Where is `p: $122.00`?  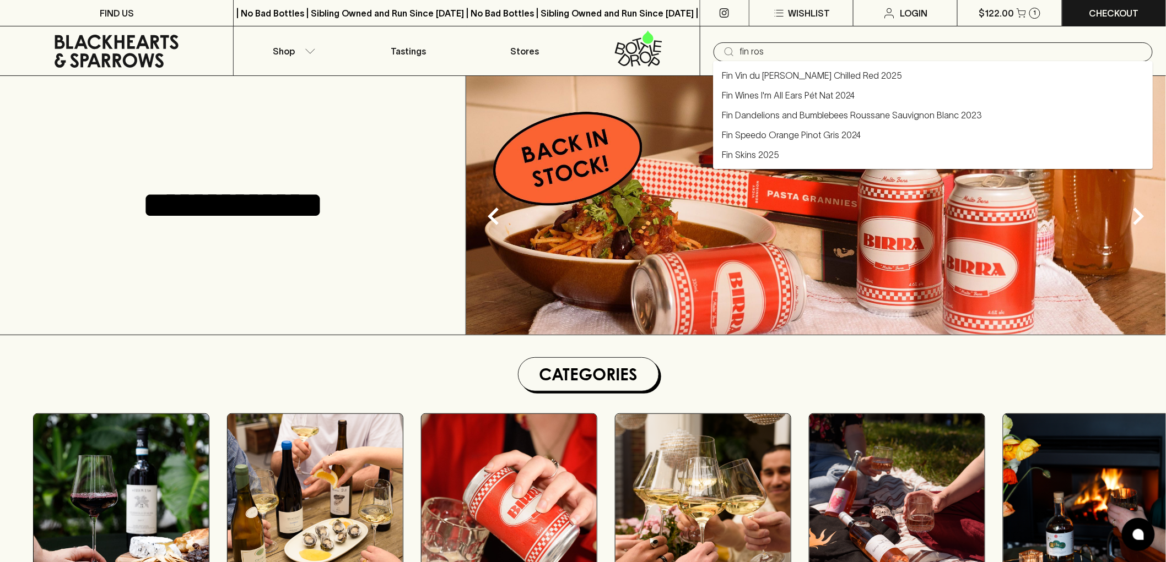
p: $122.00 is located at coordinates (996, 13).